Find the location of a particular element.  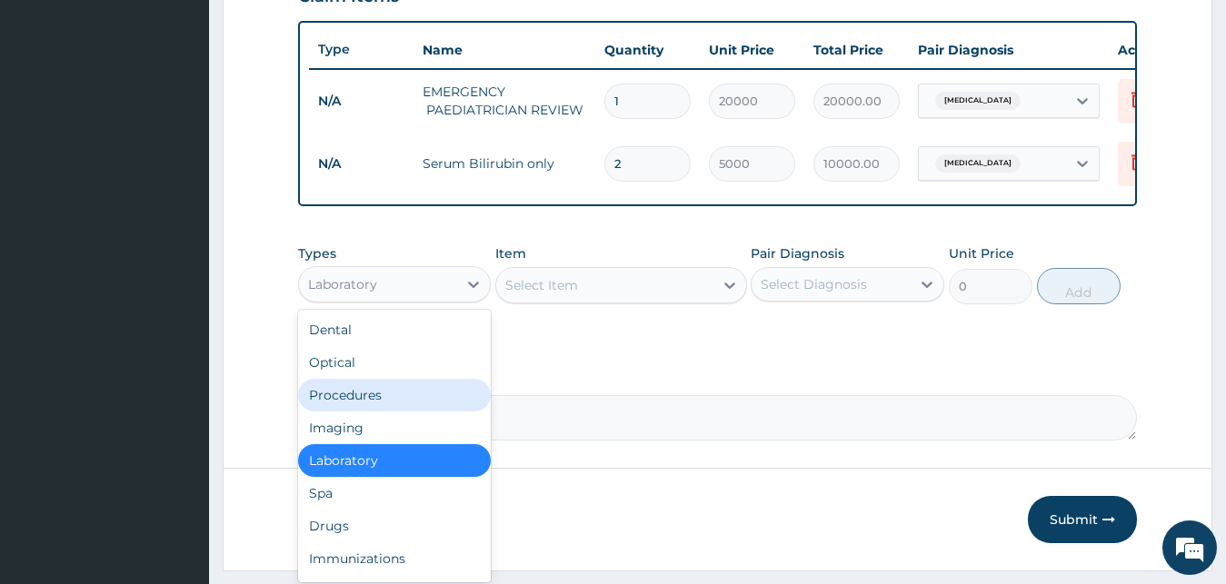

td: EMERGENCY PAEDIATRICIAN REVIEW is located at coordinates (504, 101).